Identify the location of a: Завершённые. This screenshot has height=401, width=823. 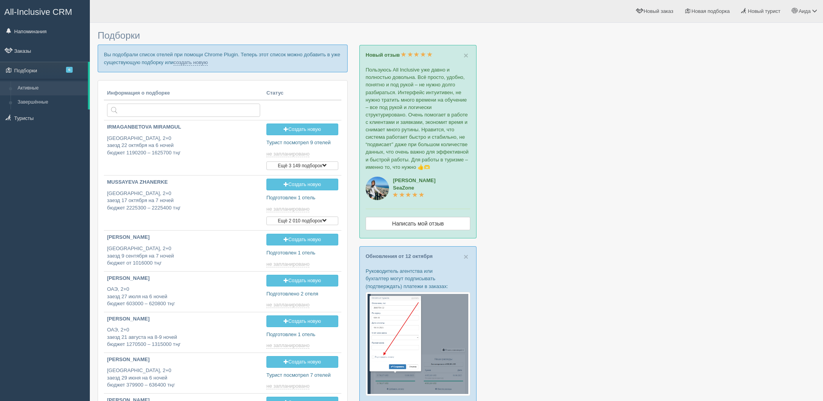
(51, 102).